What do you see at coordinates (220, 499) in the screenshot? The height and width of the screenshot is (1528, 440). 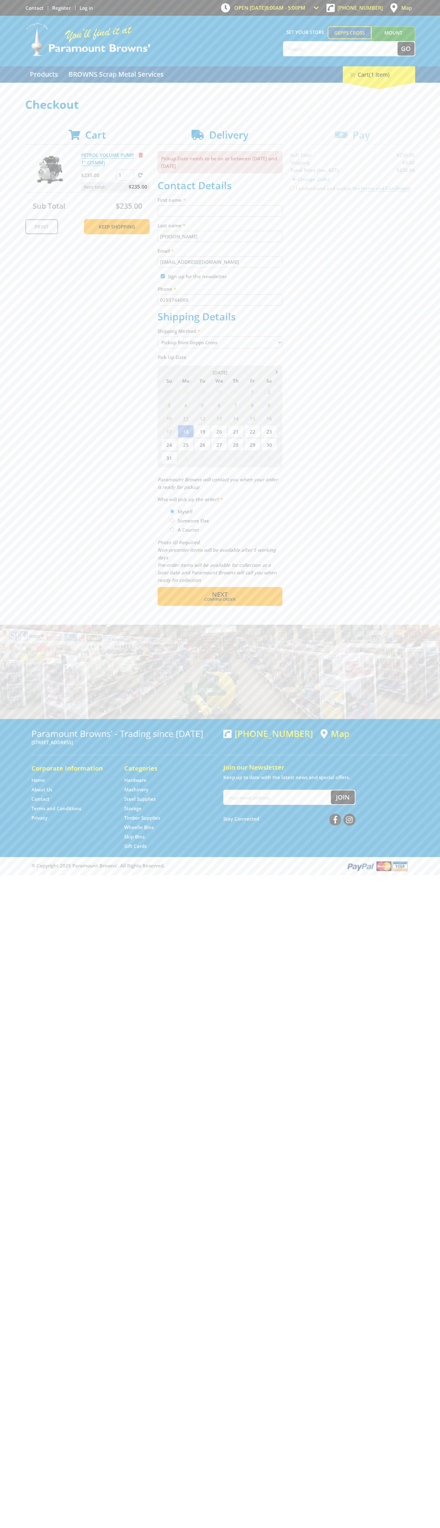 I see `label: Who will pick up the order?` at bounding box center [220, 499].